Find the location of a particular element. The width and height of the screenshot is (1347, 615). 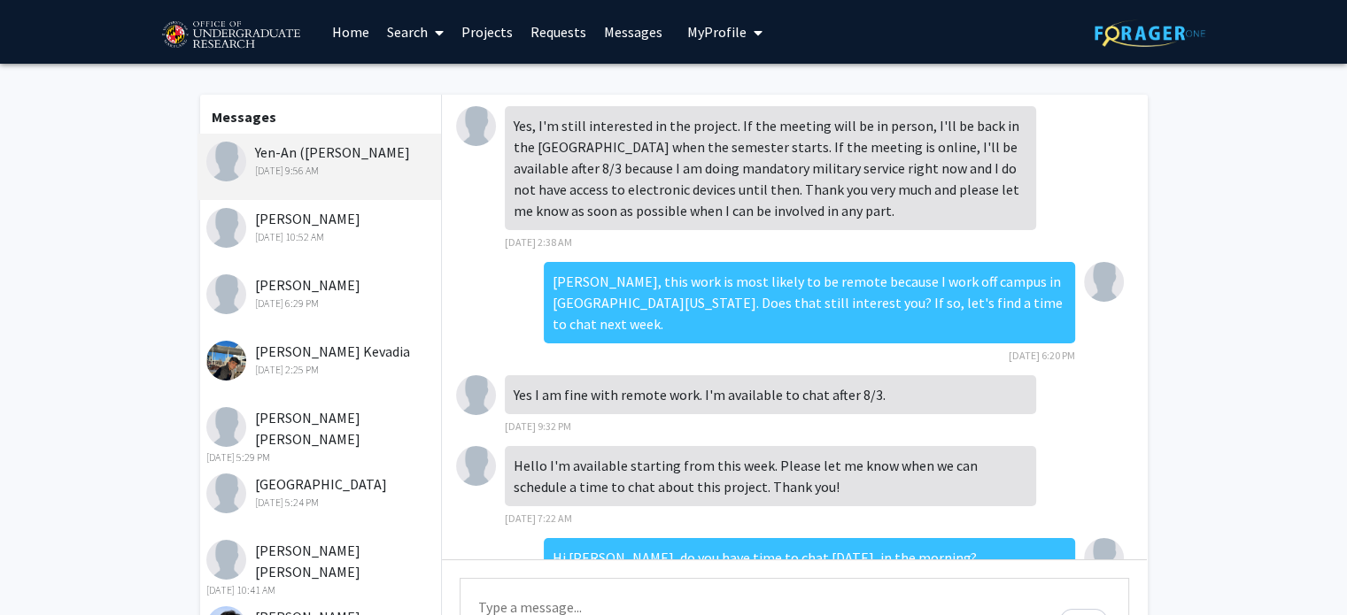

img: Hetansh Kevadia is located at coordinates (226, 360).